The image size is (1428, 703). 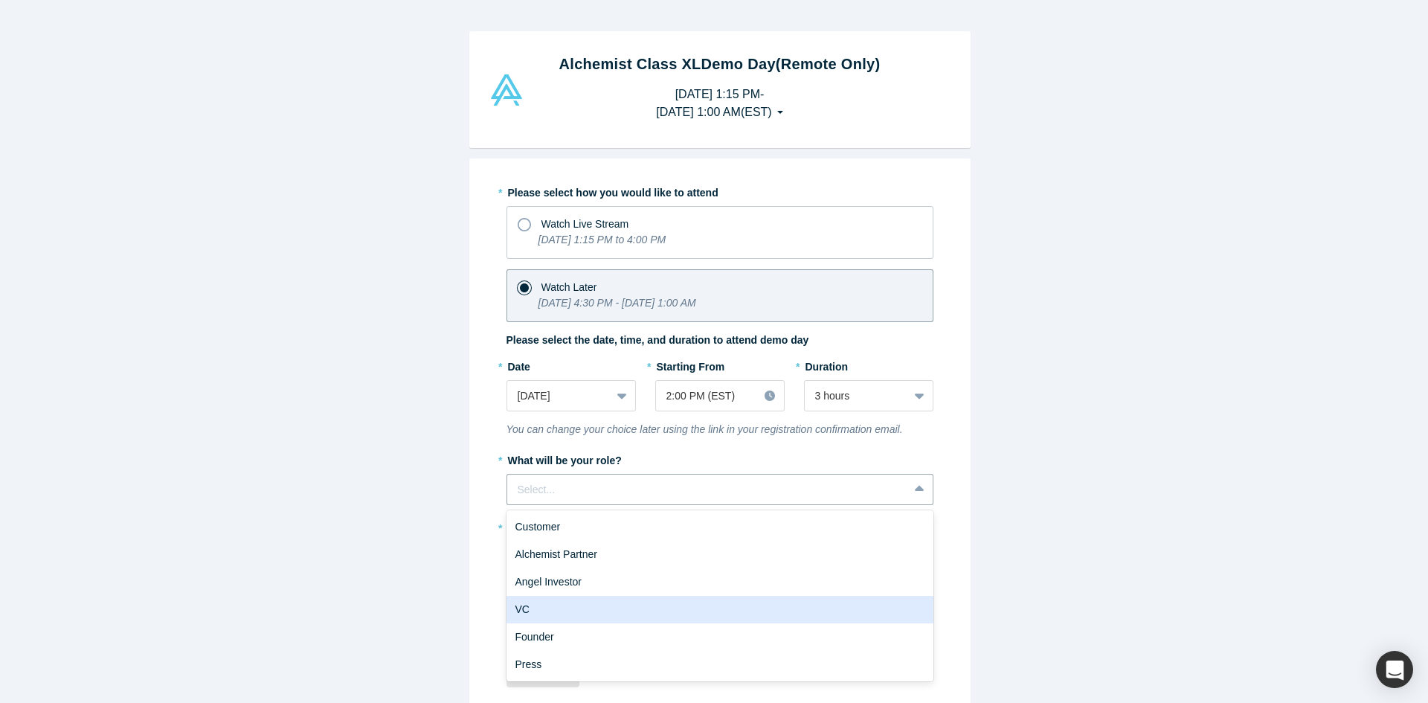 I want to click on div: Alchemist Partner, so click(x=720, y=554).